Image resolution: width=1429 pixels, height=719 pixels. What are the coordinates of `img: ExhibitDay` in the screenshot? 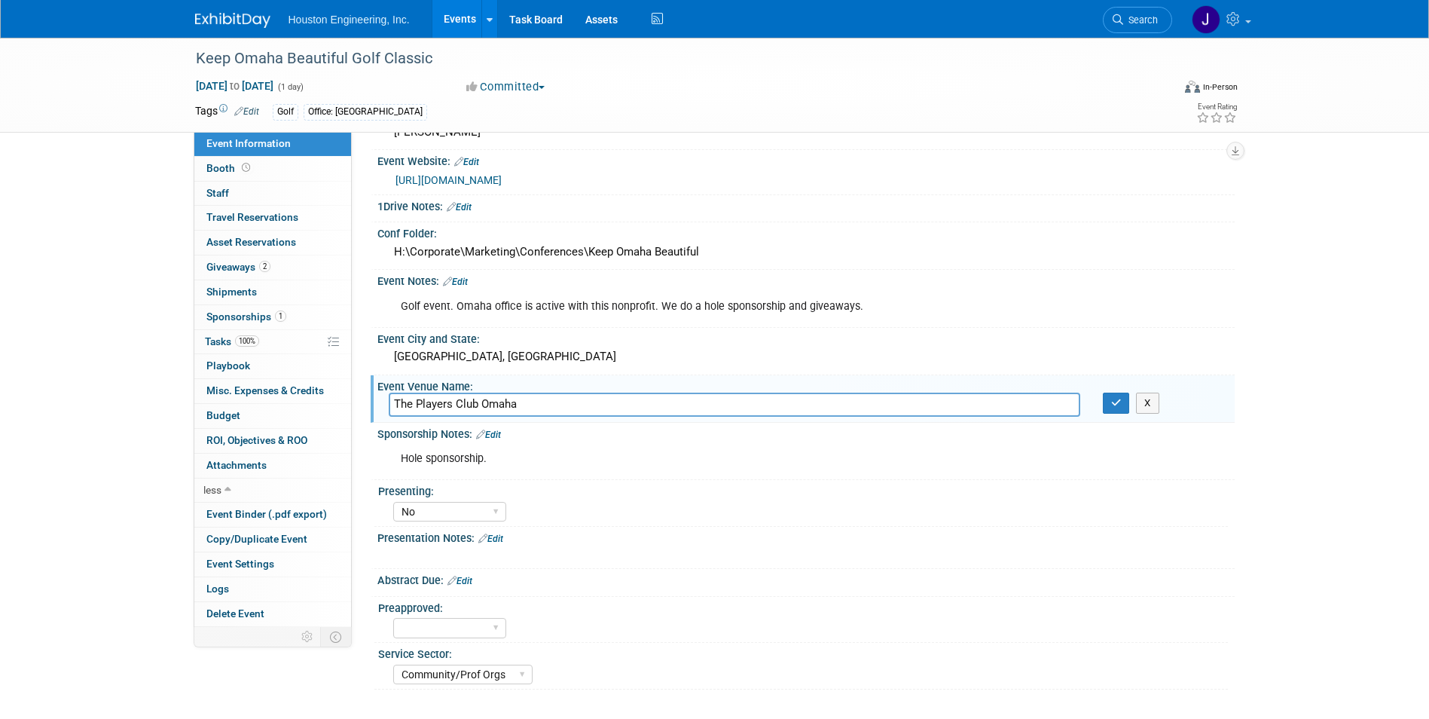 It's located at (233, 20).